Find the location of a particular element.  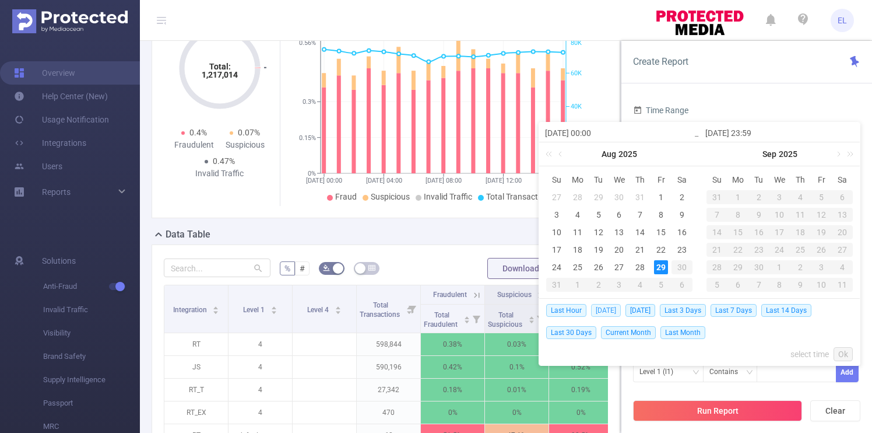

td: September 23, 2025 is located at coordinates (759, 250).